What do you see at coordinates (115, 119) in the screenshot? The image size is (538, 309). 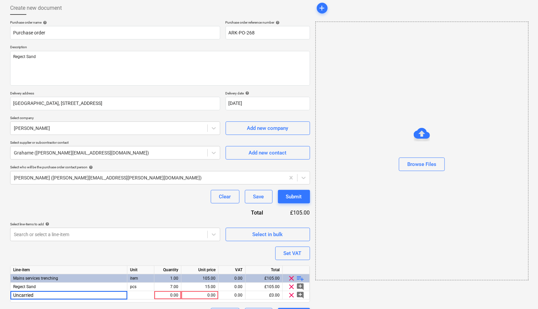 I see `p: Select company` at bounding box center [115, 119].